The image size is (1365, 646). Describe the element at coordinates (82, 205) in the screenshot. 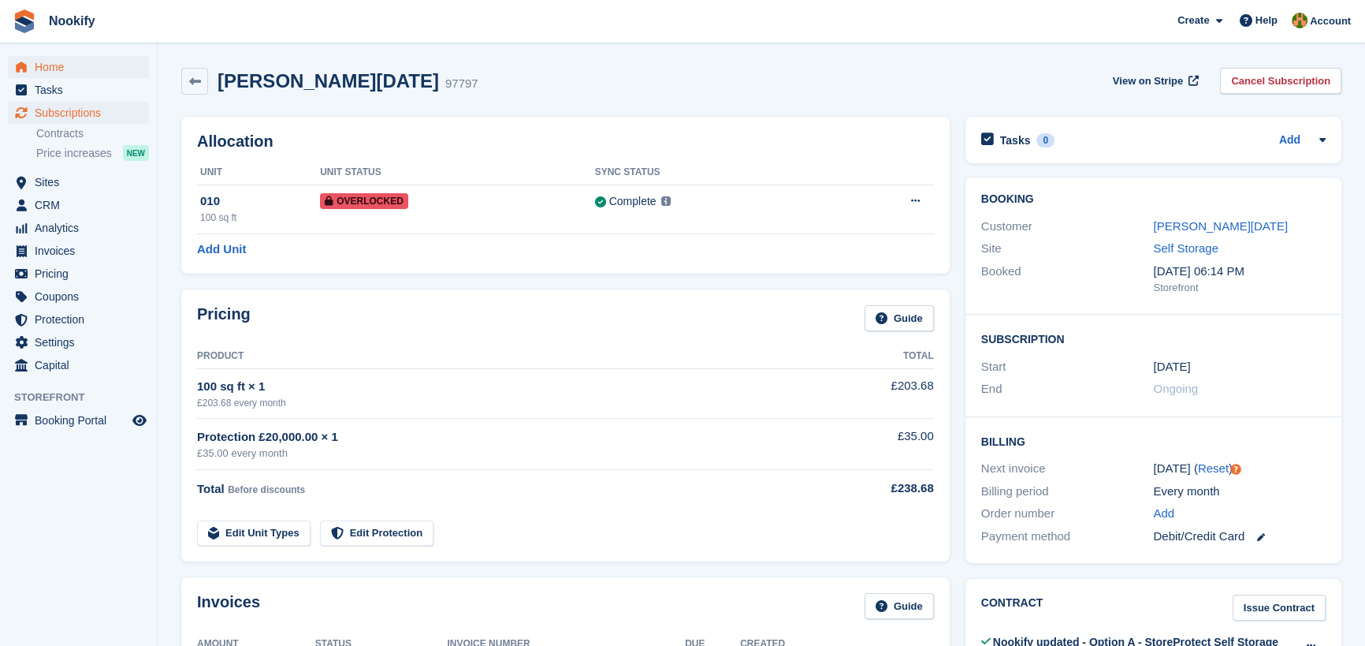

I see `span: CRM` at that location.